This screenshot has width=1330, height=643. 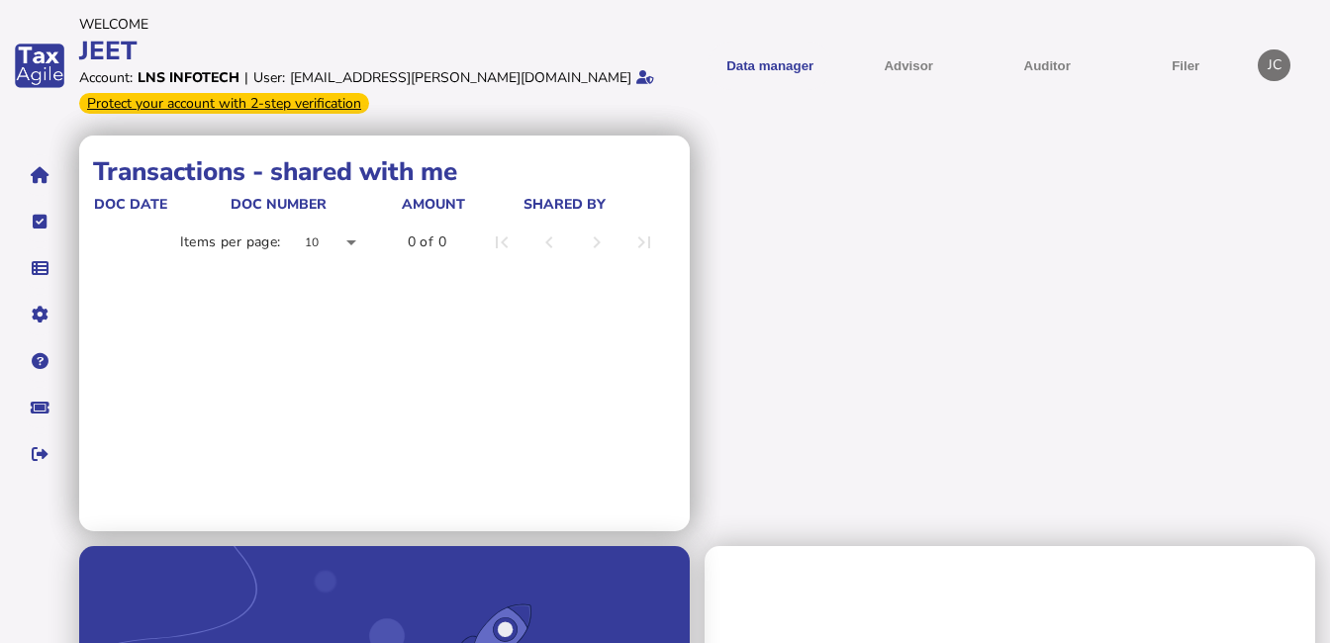 What do you see at coordinates (40, 361) in the screenshot?
I see `button: Help pages` at bounding box center [40, 361].